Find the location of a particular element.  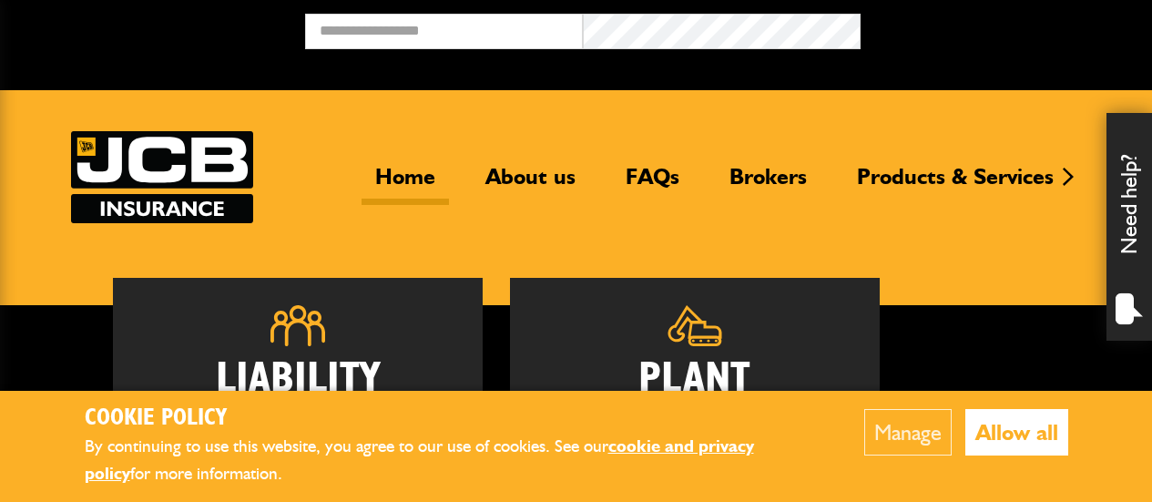

button: Manage is located at coordinates (908, 432).